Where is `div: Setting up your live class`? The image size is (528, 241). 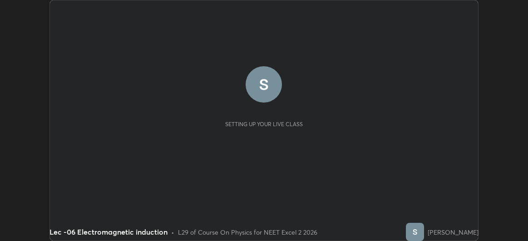
div: Setting up your live class is located at coordinates (264, 124).